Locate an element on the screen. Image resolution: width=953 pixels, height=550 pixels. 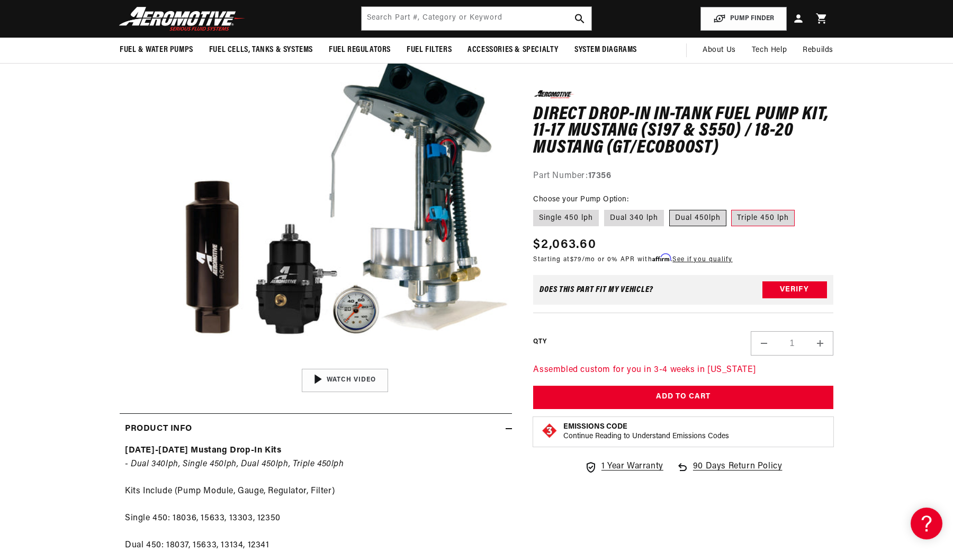
span: $79 is located at coordinates (576, 259).